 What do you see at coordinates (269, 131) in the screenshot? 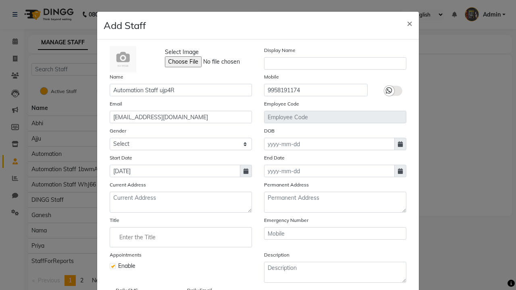
I see `label: DOB` at bounding box center [269, 131].